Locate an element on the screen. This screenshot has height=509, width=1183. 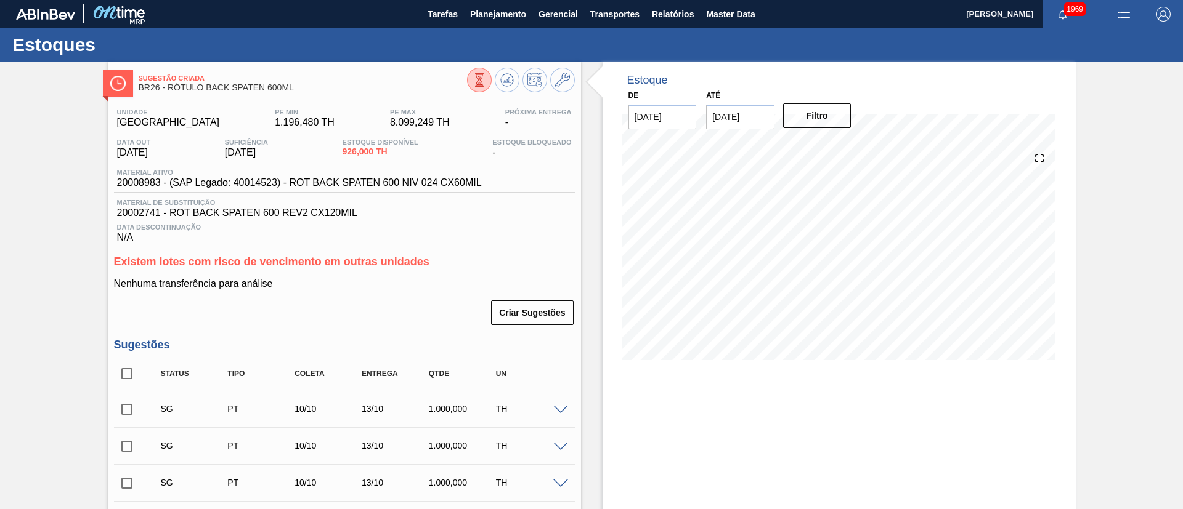
span: BR26 - RÓTULO BACK SPATEN 600ML is located at coordinates (302, 87).